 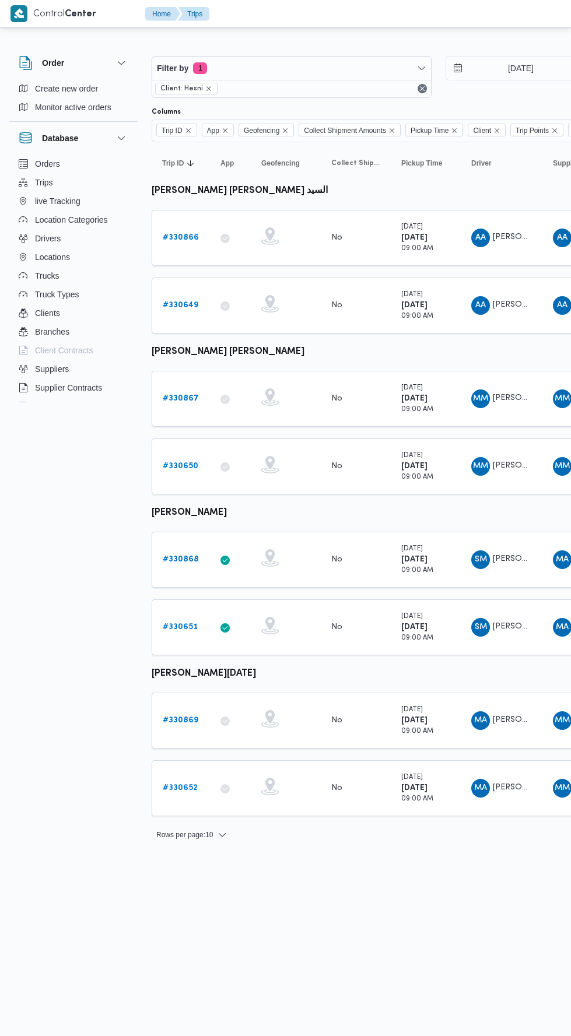 I want to click on button: Geofencing, so click(x=286, y=163).